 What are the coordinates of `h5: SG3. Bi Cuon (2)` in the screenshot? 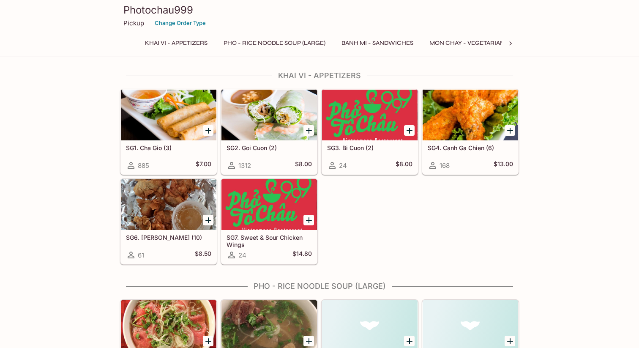 It's located at (370, 147).